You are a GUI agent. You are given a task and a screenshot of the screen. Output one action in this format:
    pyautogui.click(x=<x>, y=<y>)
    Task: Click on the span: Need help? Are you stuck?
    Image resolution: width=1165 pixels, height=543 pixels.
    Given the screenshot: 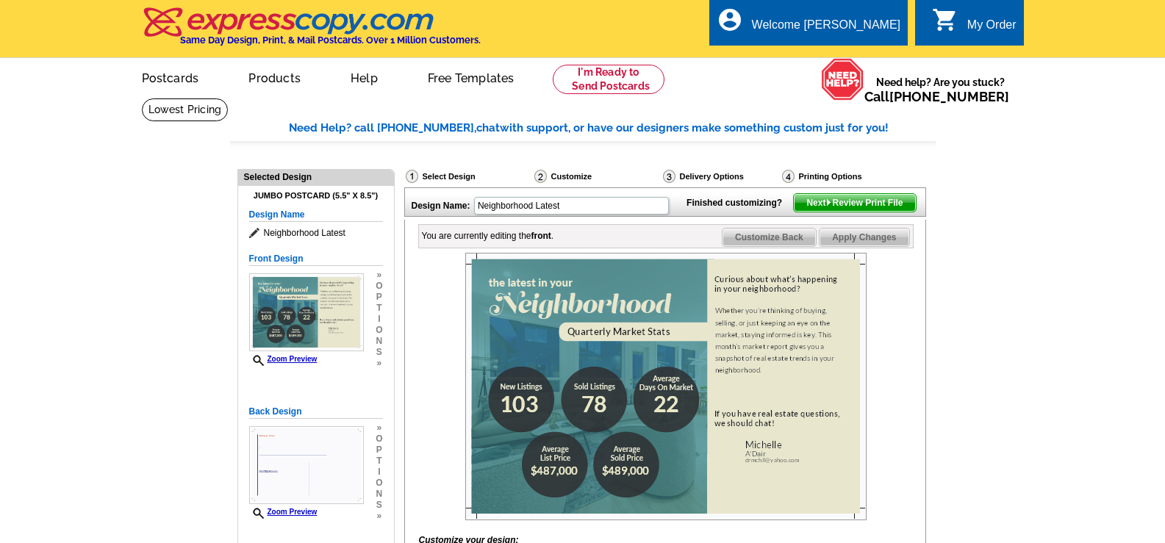 What is the action you would take?
    pyautogui.click(x=940, y=90)
    